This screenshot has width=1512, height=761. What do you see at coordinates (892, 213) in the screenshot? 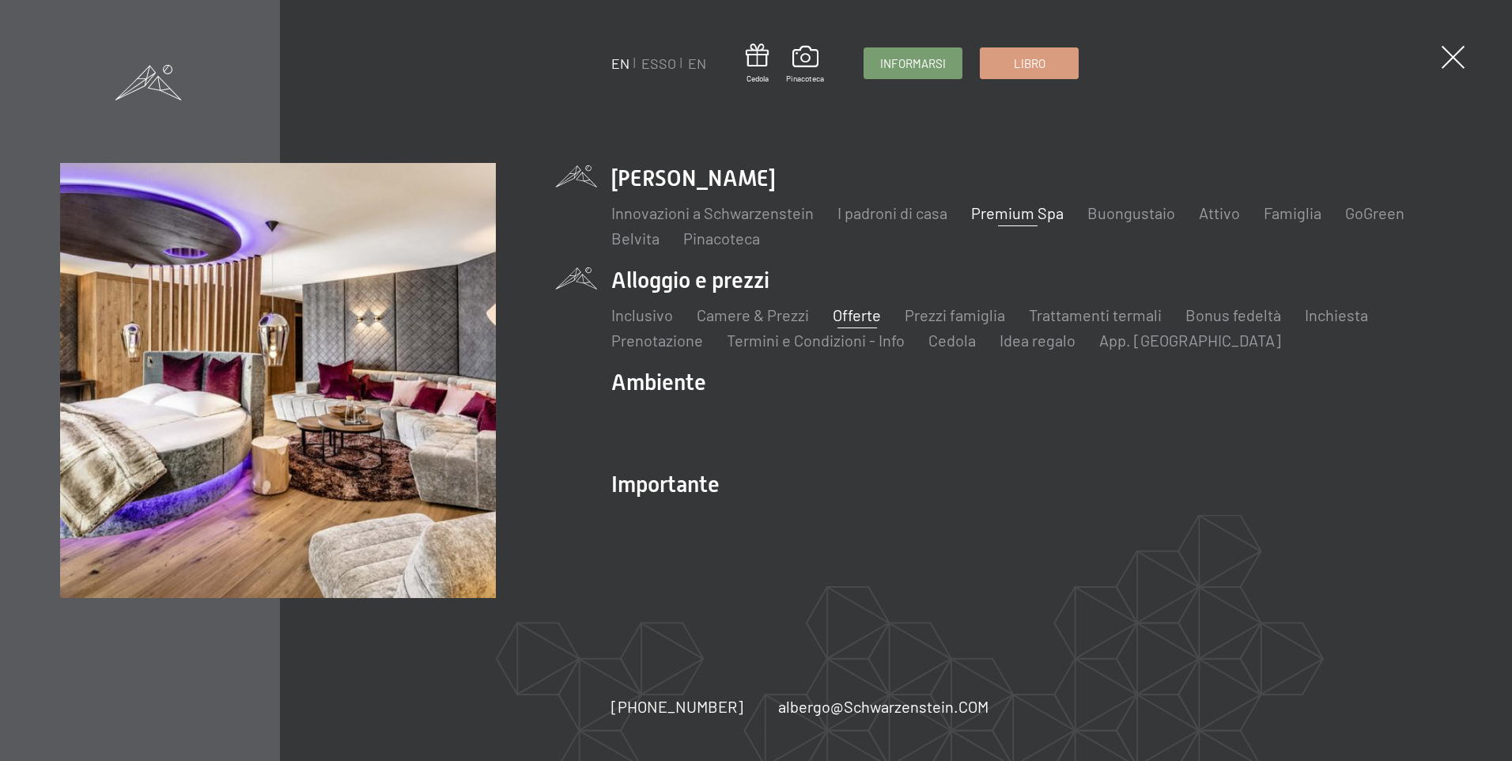
I see `a: I padroni di casa` at bounding box center [892, 213].